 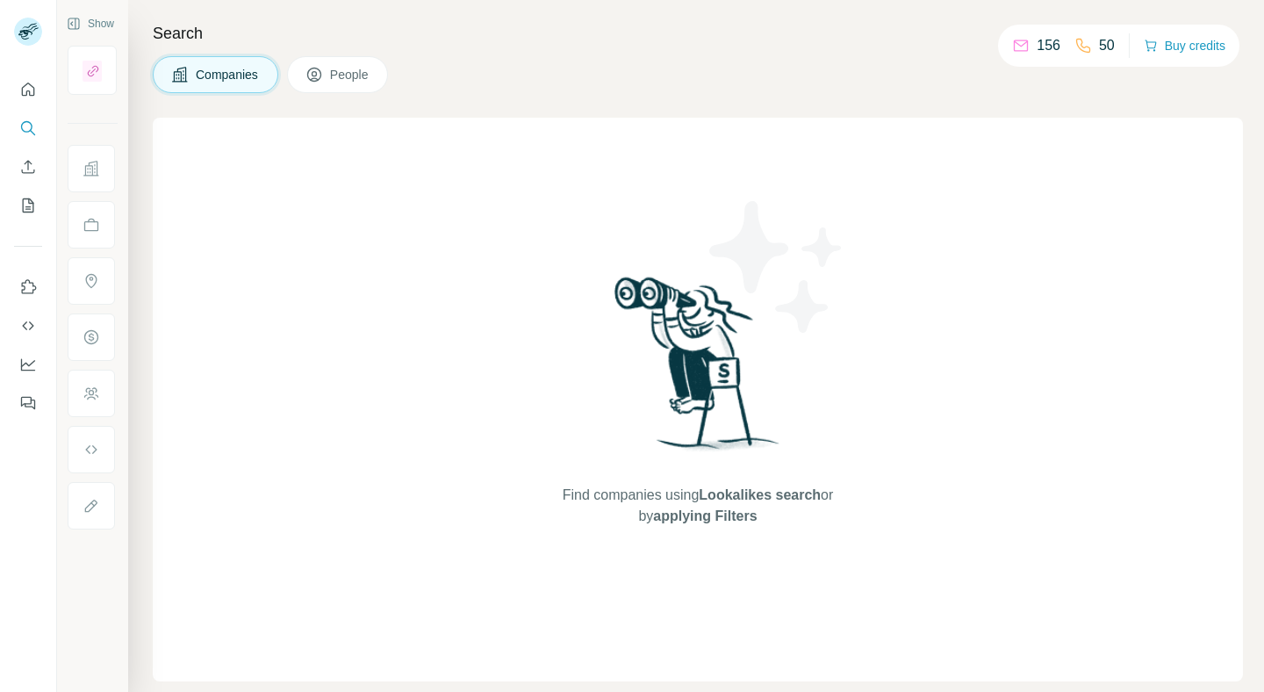 I want to click on span: People, so click(x=350, y=75).